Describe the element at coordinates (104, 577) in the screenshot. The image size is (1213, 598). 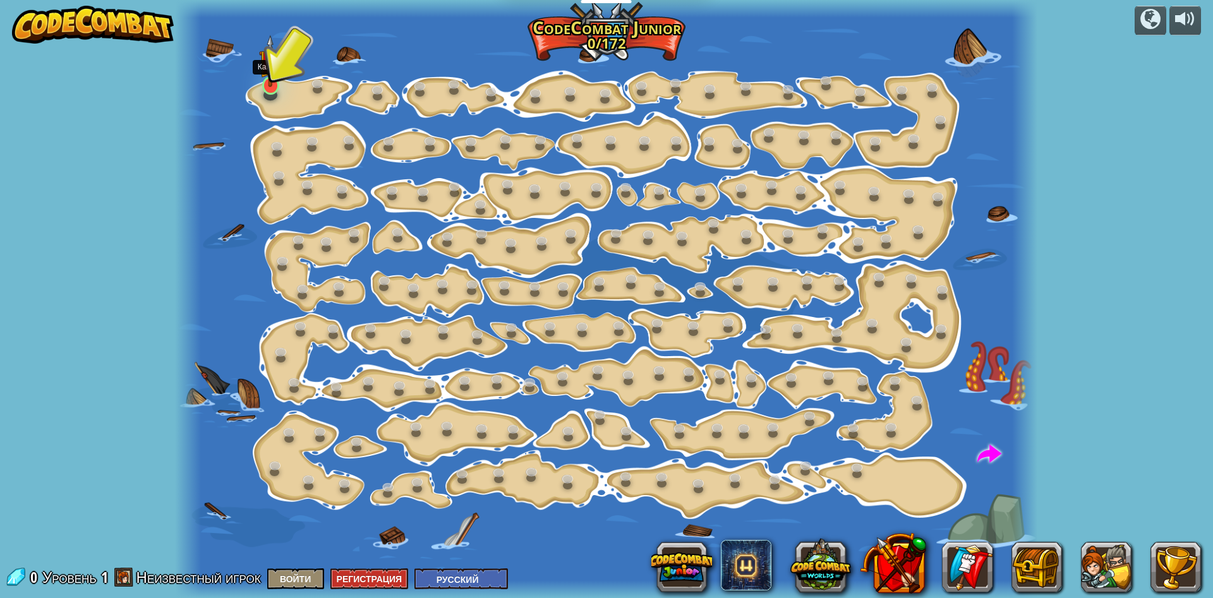
I see `span: 1` at that location.